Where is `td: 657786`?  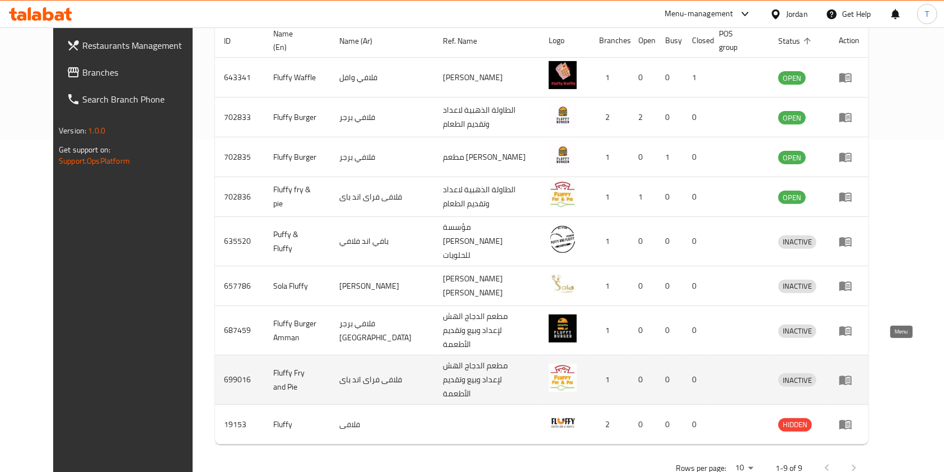 td: 657786 is located at coordinates (240, 286).